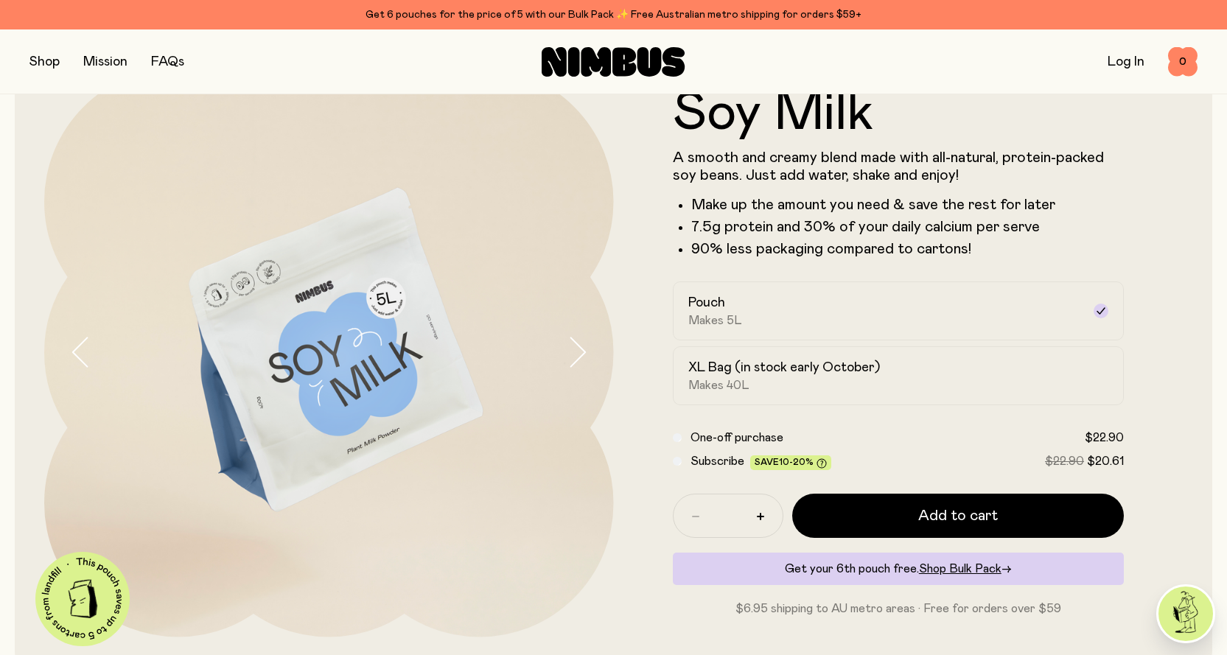  I want to click on span: 10-20%, so click(796, 462).